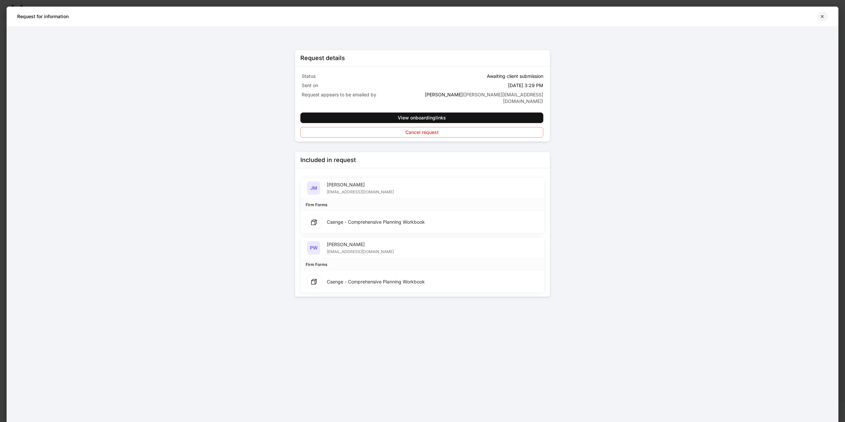 The width and height of the screenshot is (845, 422). What do you see at coordinates (361, 76) in the screenshot?
I see `p: Status` at bounding box center [361, 76].